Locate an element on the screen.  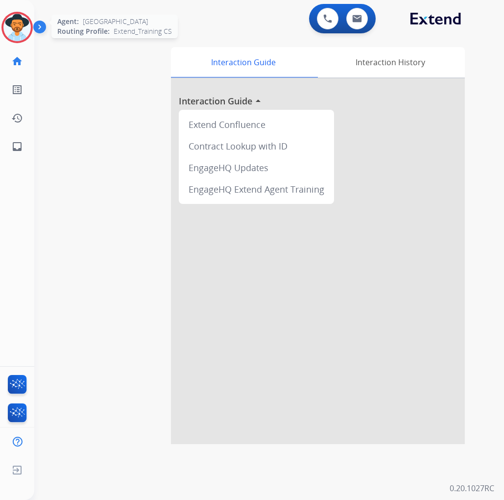
div: EngageHQ Updates is located at coordinates (256, 168).